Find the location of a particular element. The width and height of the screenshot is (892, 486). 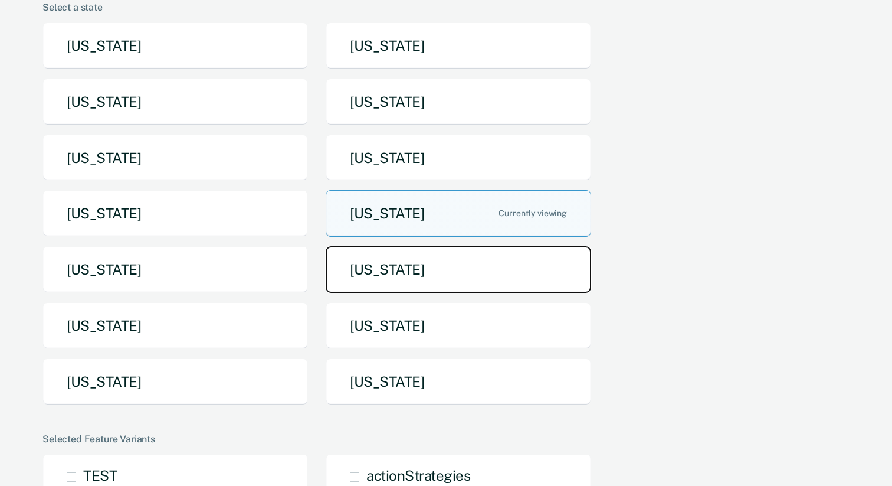

div: Selected Feature Variants is located at coordinates (444, 438).